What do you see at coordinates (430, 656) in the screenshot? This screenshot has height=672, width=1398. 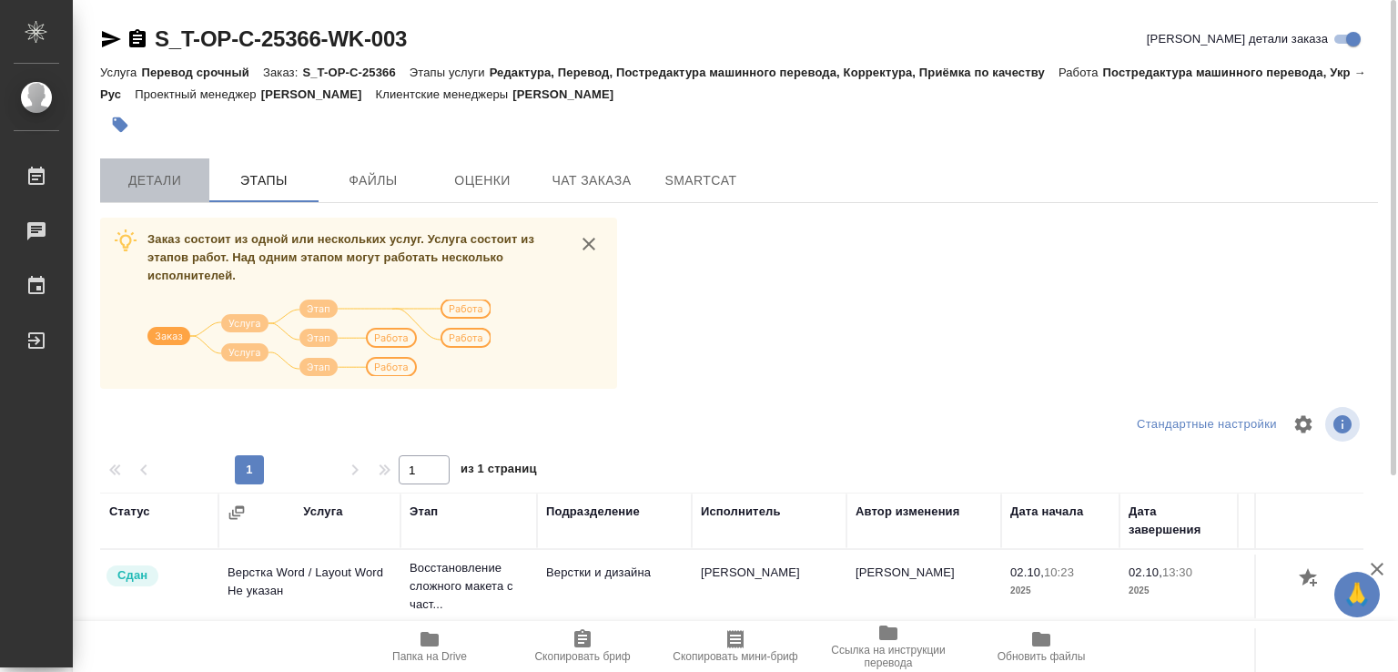 I see `span: Папка на Drive` at bounding box center [430, 656].